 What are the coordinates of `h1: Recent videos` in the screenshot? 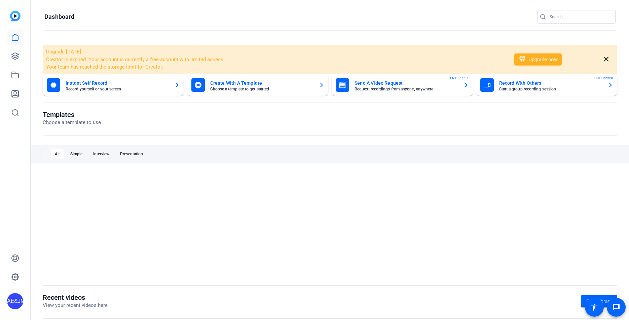 It's located at (75, 298).